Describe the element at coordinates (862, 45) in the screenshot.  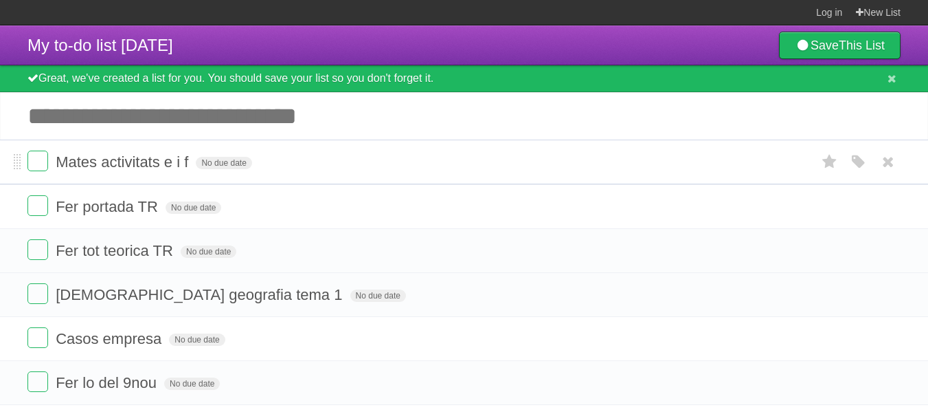
I see `b: This List` at that location.